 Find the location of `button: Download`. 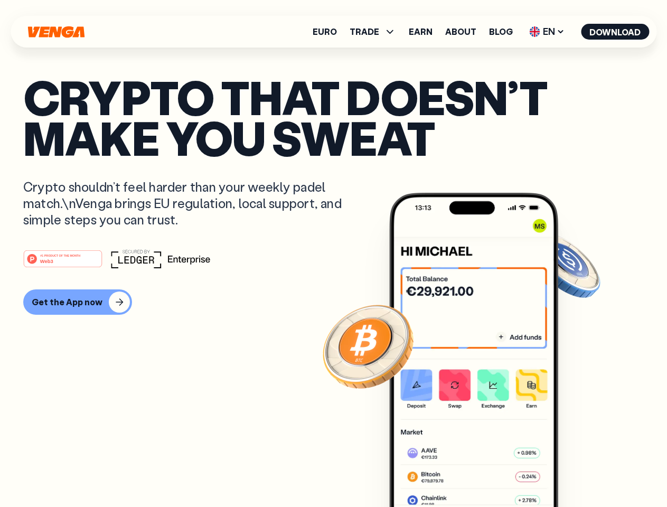

button: Download is located at coordinates (615, 32).